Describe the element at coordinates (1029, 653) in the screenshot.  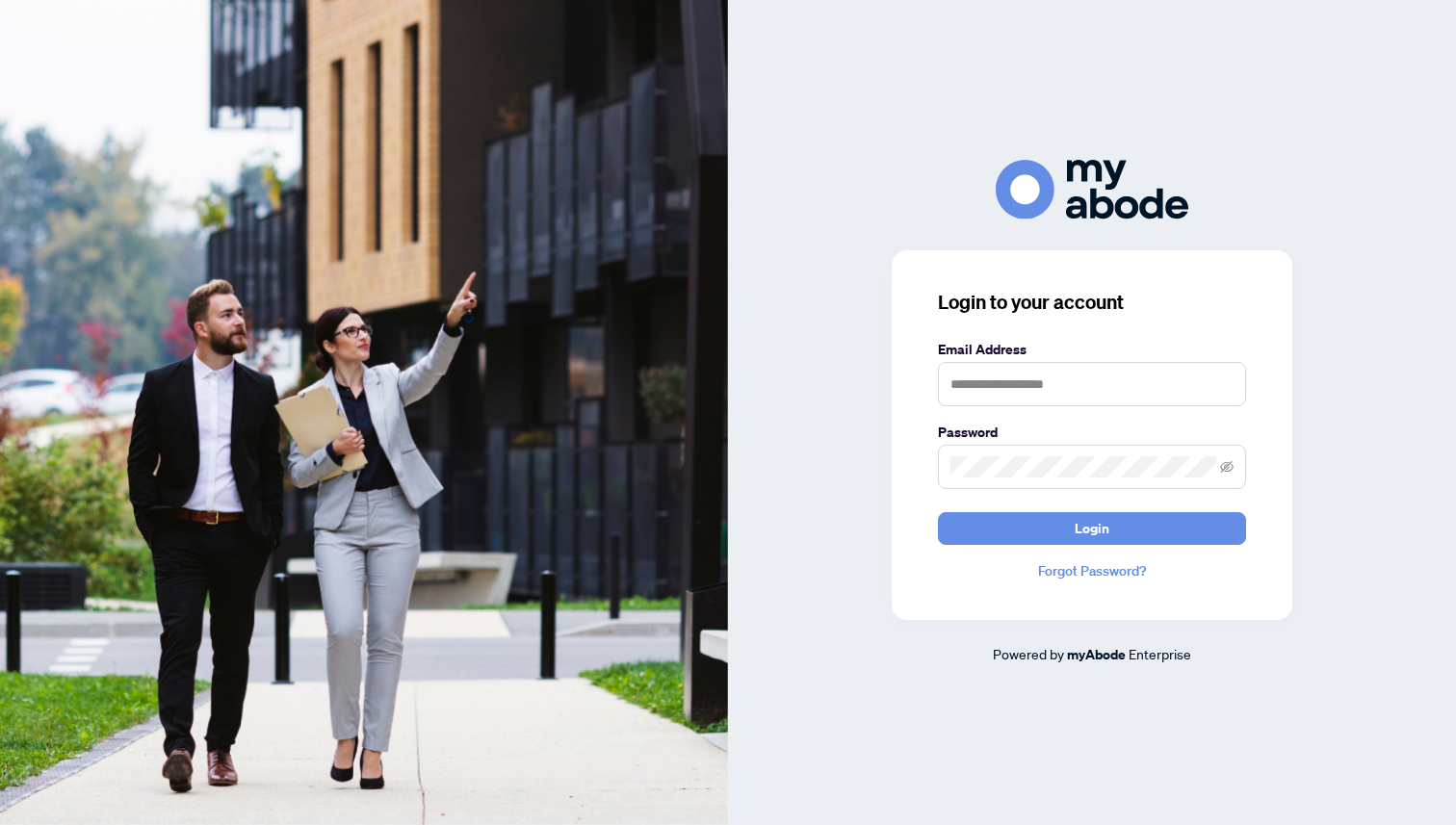
I see `span: Powered by` at that location.